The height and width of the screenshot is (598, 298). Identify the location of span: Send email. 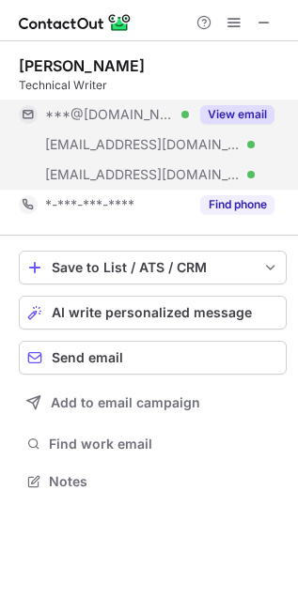
(87, 358).